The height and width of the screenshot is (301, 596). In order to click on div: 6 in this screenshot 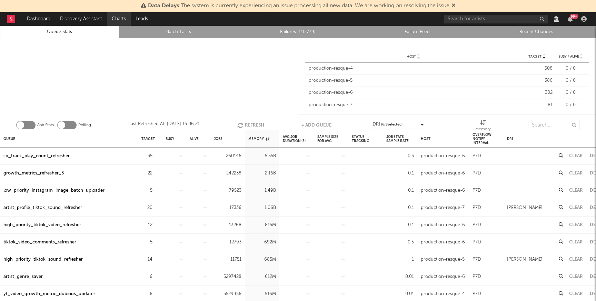, I will do `click(147, 277)`.